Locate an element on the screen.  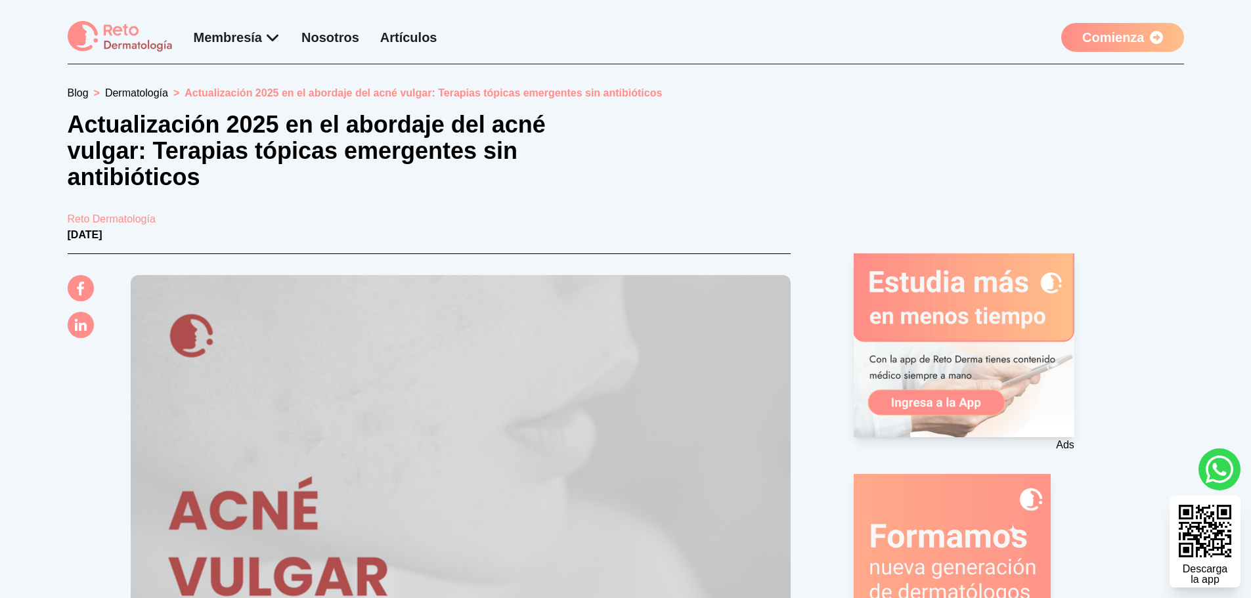
a: Nosotros is located at coordinates (330, 37).